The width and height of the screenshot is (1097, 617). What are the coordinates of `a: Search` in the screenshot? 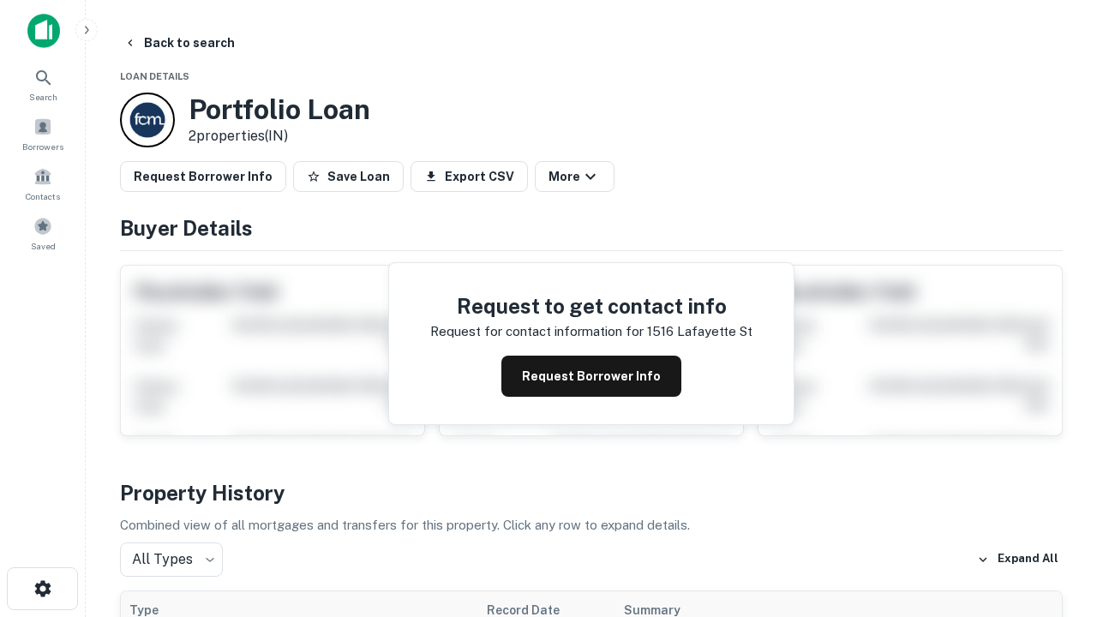 It's located at (43, 84).